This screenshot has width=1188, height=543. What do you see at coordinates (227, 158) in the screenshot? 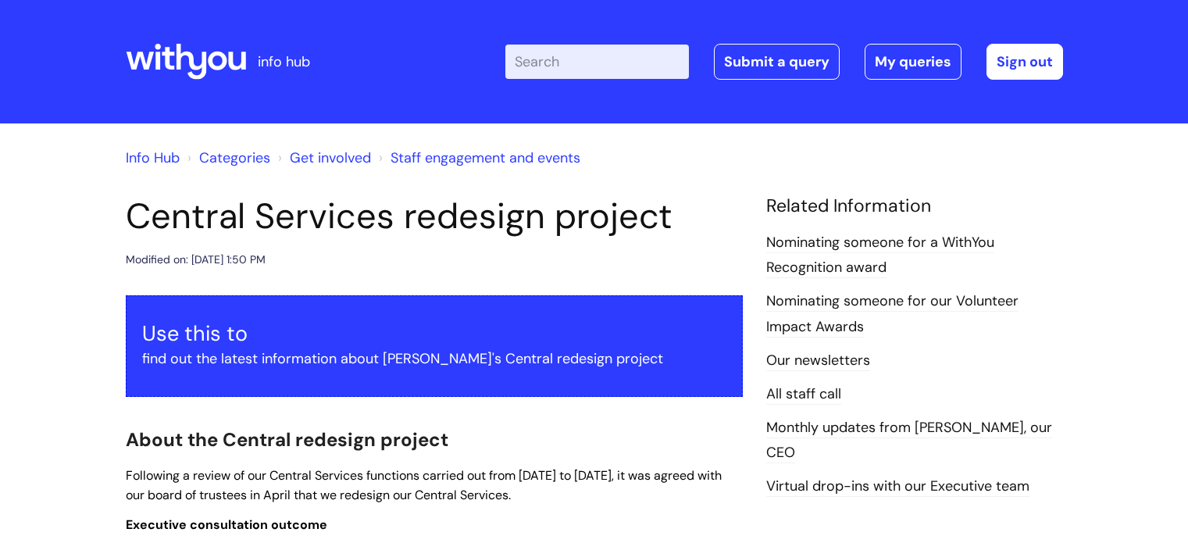
I see `li: Solution home` at bounding box center [227, 158].